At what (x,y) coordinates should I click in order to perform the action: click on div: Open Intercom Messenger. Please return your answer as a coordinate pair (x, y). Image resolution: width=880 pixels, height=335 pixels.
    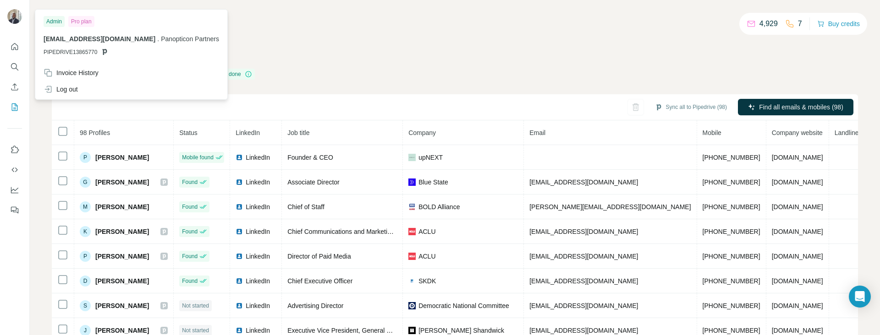
    Looking at the image, I should click on (859, 297).